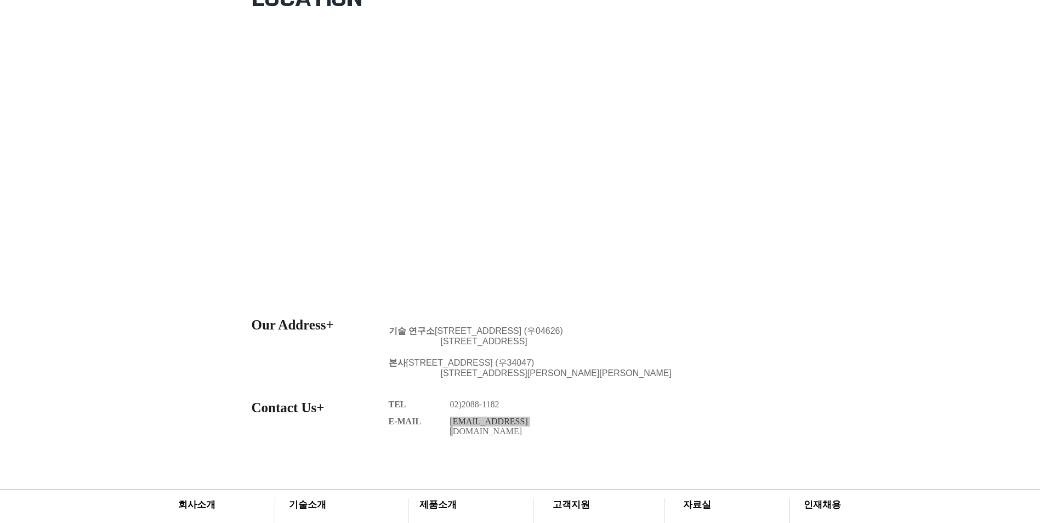 This screenshot has height=523, width=1040. Describe the element at coordinates (308, 504) in the screenshot. I see `span: ​기술소개` at that location.